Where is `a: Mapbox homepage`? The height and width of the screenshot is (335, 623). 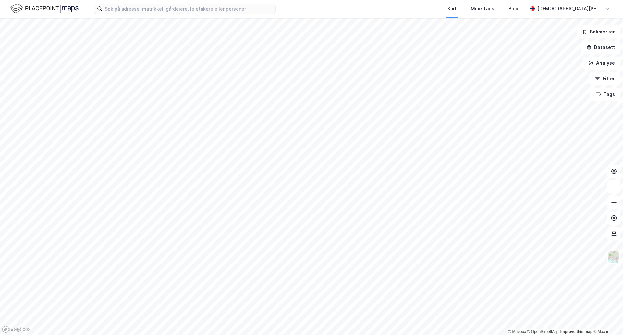
a: Mapbox homepage is located at coordinates (16, 329).